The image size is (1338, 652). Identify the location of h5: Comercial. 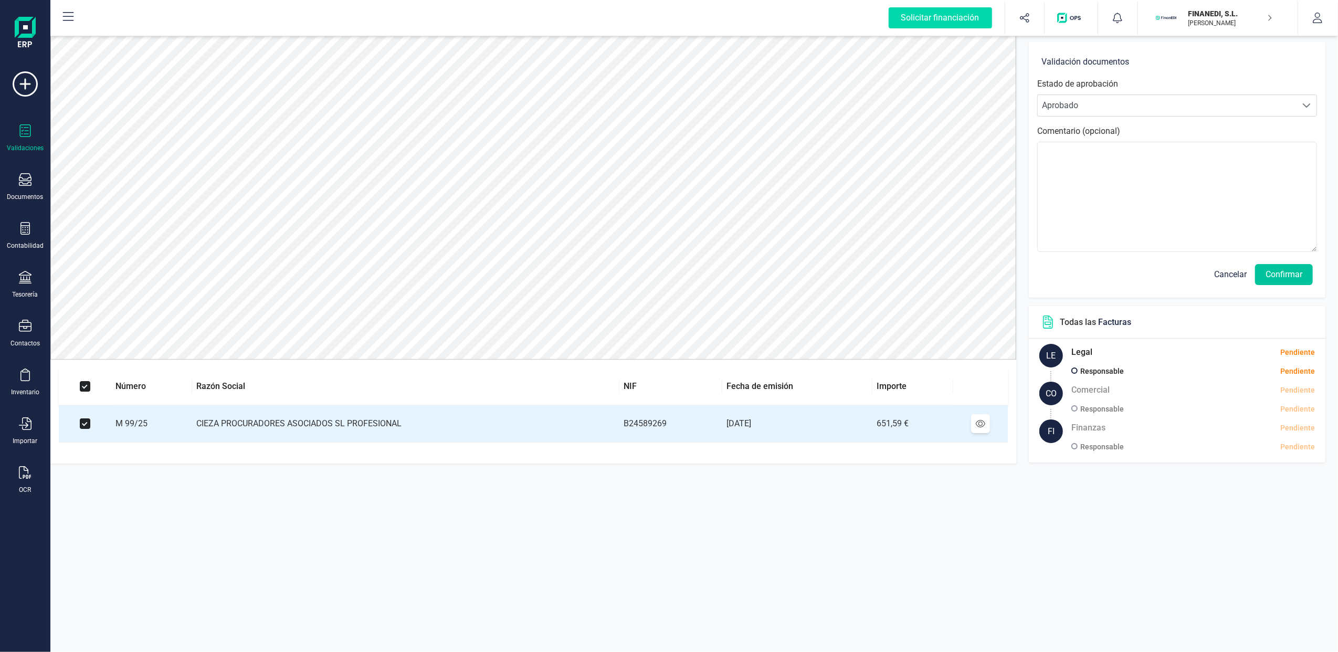
(1090, 390).